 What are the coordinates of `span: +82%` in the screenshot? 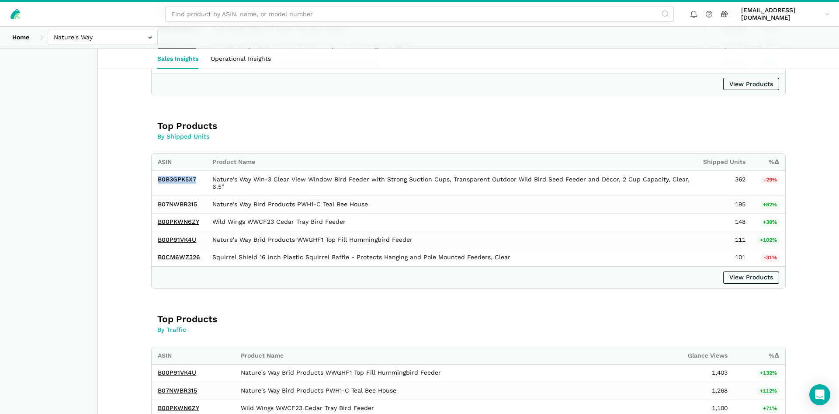 It's located at (770, 205).